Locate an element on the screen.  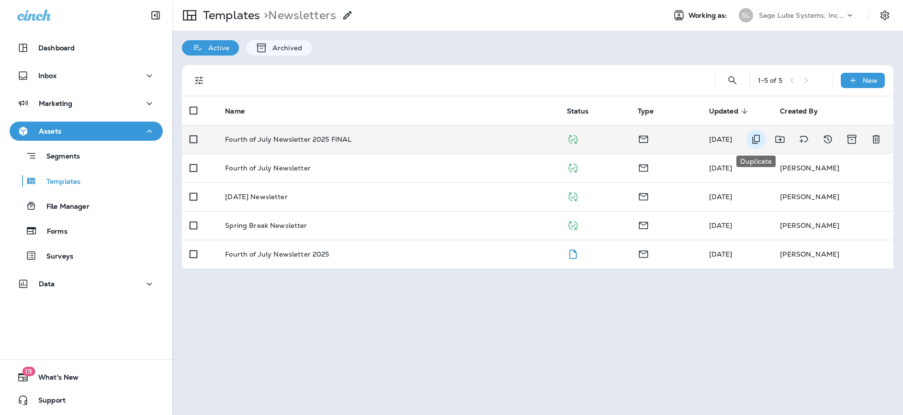
button: View Changelog is located at coordinates (828, 139).